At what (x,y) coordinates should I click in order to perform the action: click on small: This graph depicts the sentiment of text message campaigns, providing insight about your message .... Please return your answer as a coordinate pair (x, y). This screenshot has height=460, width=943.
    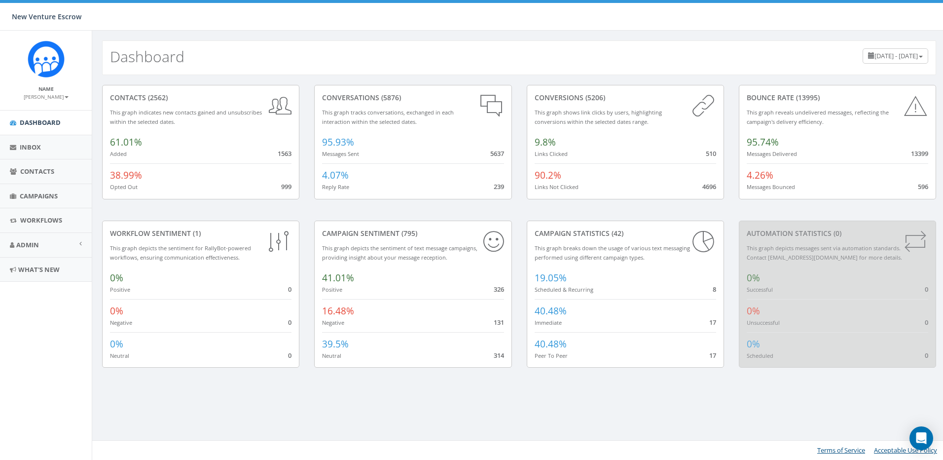
    Looking at the image, I should click on (400, 253).